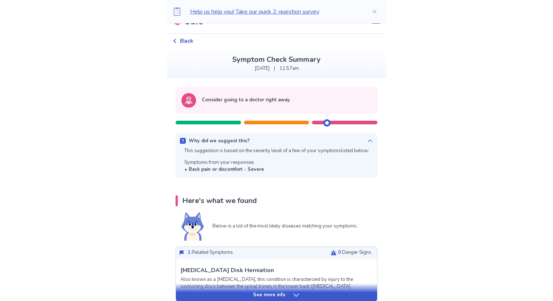 This screenshot has height=301, width=553. Describe the element at coordinates (276, 60) in the screenshot. I see `p: Symptom Check Summary` at that location.